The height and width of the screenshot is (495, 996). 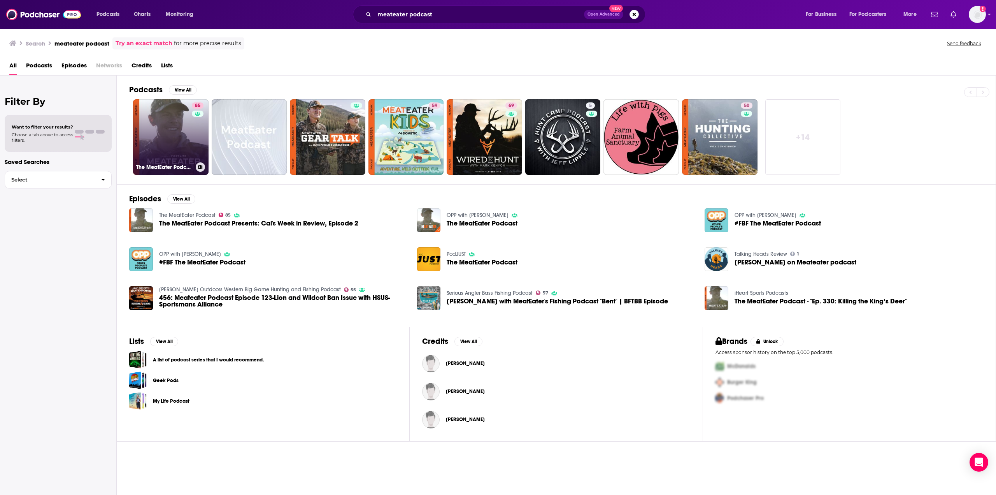 I want to click on a: 57, so click(x=542, y=293).